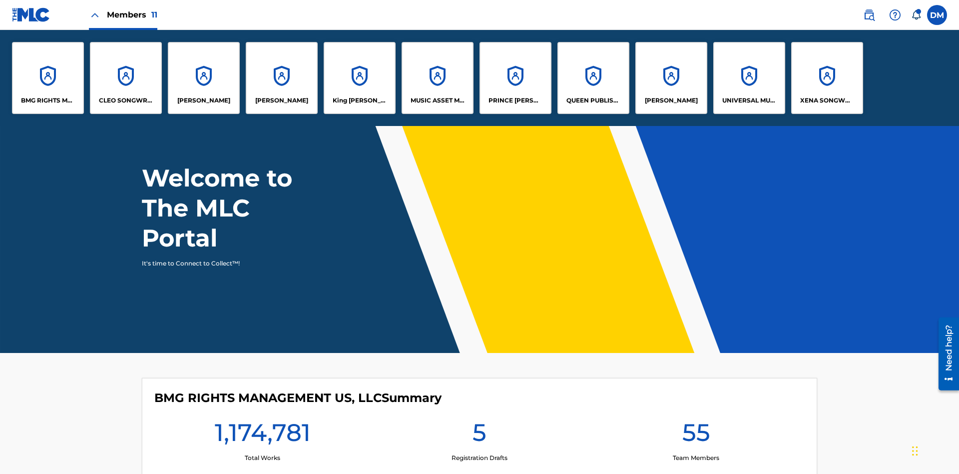 Image resolution: width=959 pixels, height=474 pixels. What do you see at coordinates (126, 100) in the screenshot?
I see `p: CLEO SONGWRITER` at bounding box center [126, 100].